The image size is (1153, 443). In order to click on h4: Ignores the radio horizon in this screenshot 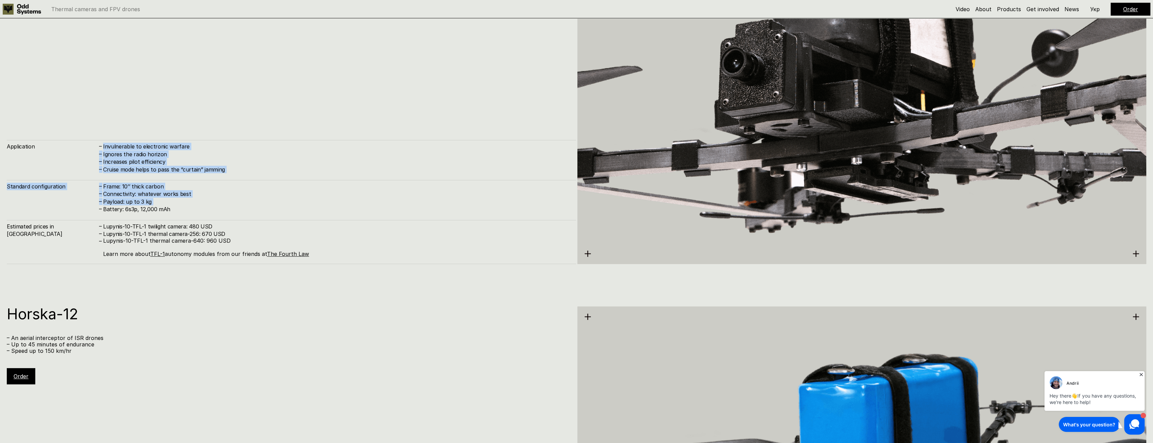, I will do `click(336, 154)`.